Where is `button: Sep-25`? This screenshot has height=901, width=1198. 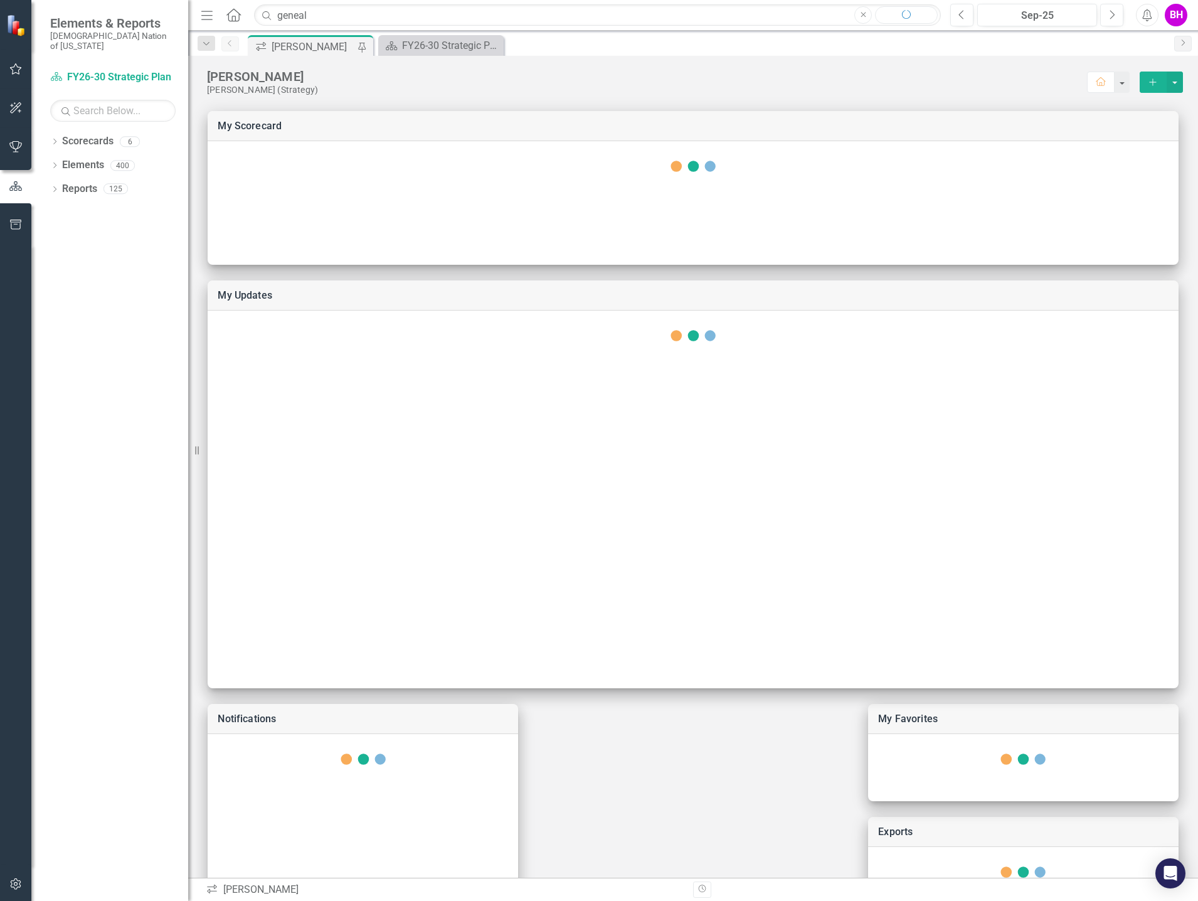 button: Sep-25 is located at coordinates (1037, 15).